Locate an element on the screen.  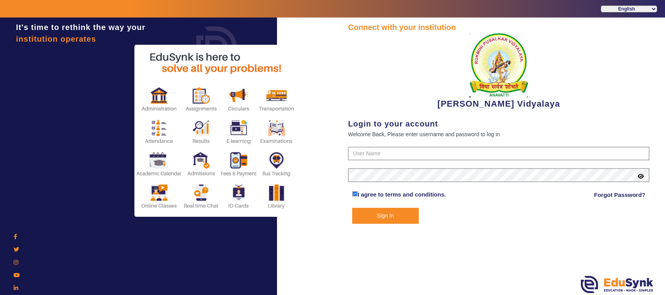
div: Connect with your institution is located at coordinates (499, 27).